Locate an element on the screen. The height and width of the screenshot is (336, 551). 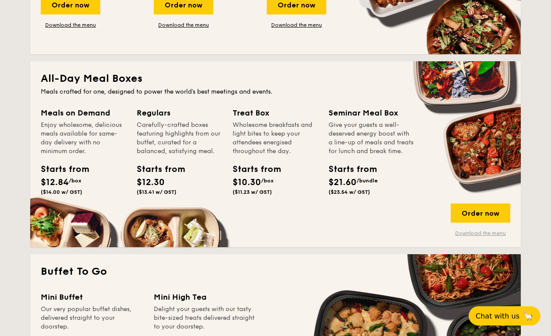
div: Delight your guests with our tasty bite-sized treats delivered straight to your doorstep. is located at coordinates (205, 318).